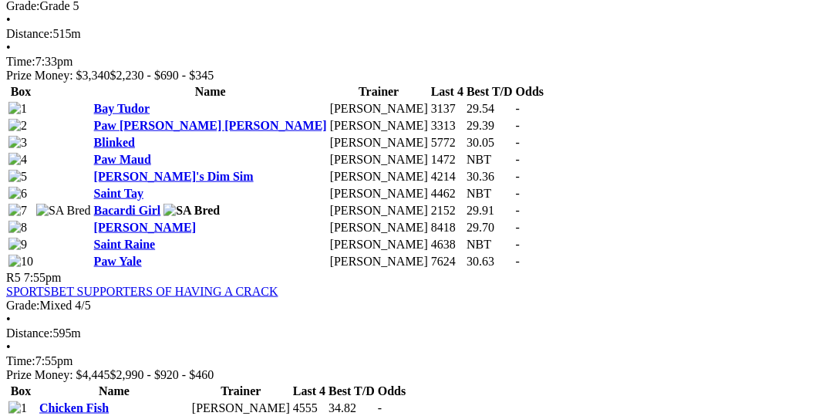  Describe the element at coordinates (18, 160) in the screenshot. I see `img: 4` at that location.